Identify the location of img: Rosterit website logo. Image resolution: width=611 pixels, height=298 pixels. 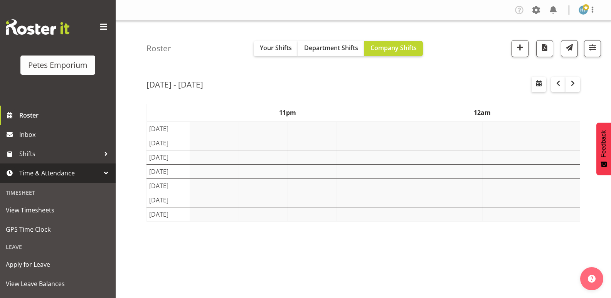
(37, 27).